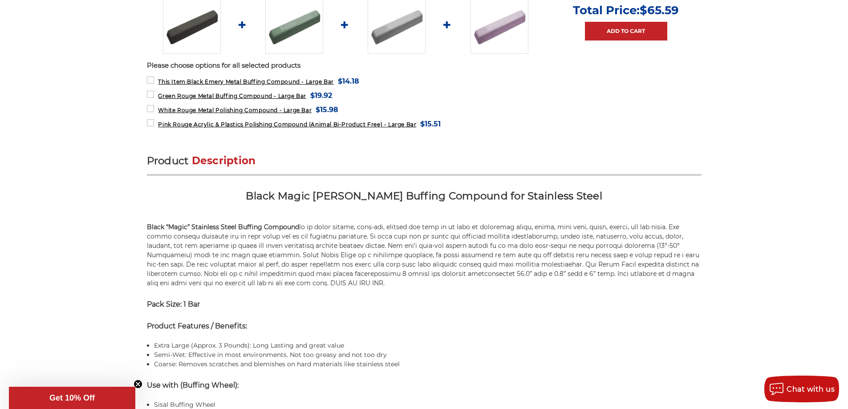 The height and width of the screenshot is (409, 848). What do you see at coordinates (224, 161) in the screenshot?
I see `span: Description` at bounding box center [224, 161].